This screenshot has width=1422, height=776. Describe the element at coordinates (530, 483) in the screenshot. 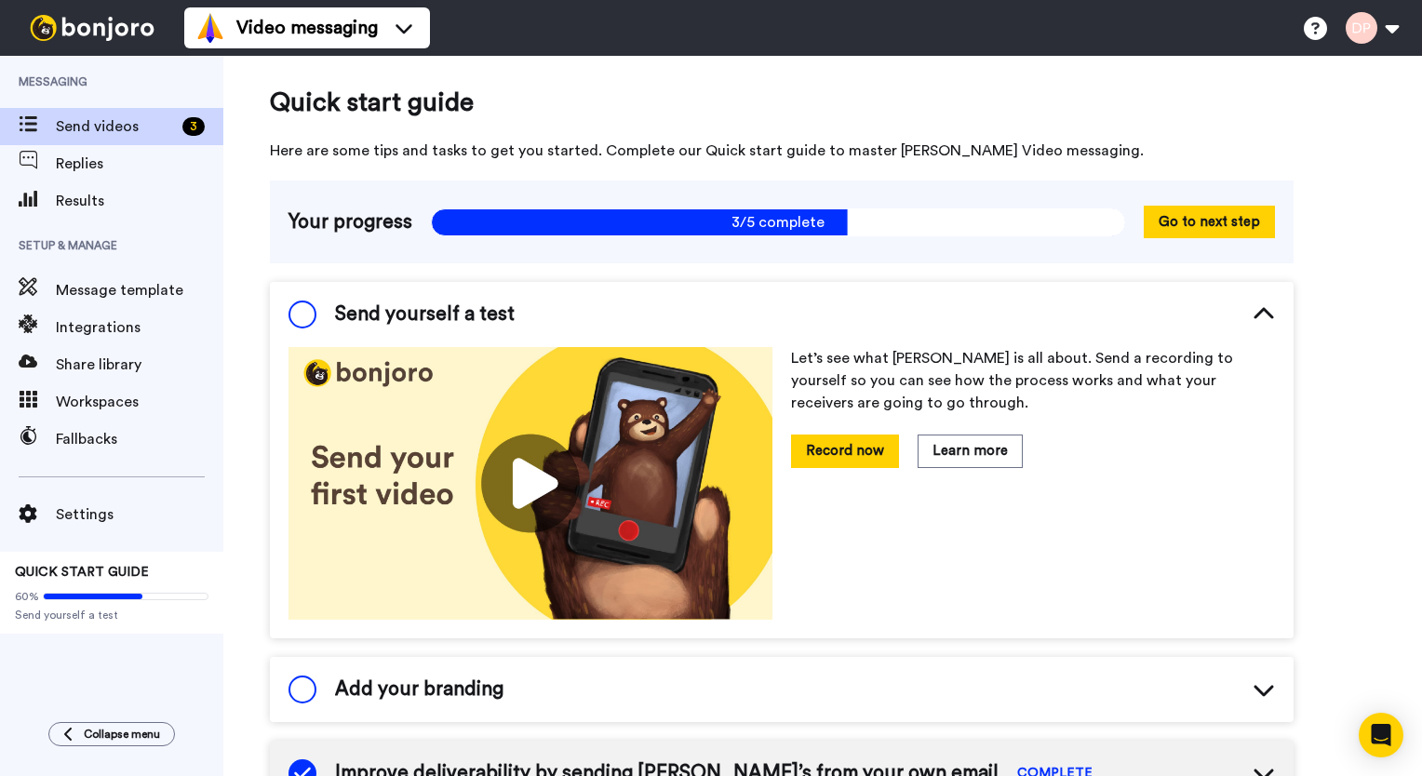

I see `img: 178eb3909c0dc23ce44563bdb6dc2c11.jpg` at that location.